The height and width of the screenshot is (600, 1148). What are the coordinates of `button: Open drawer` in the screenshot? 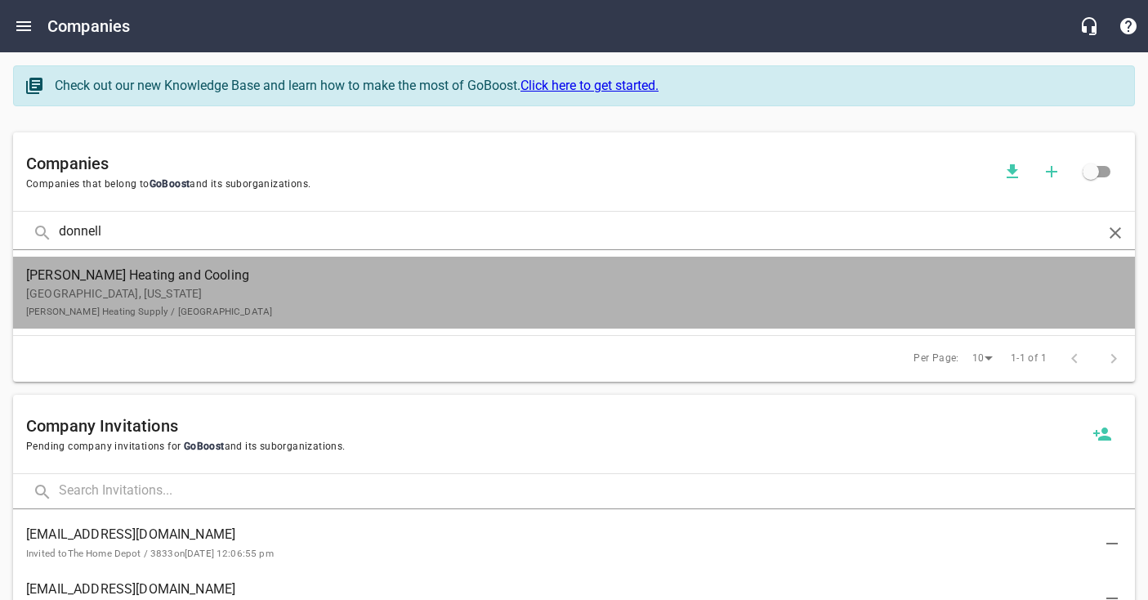 It's located at (24, 26).